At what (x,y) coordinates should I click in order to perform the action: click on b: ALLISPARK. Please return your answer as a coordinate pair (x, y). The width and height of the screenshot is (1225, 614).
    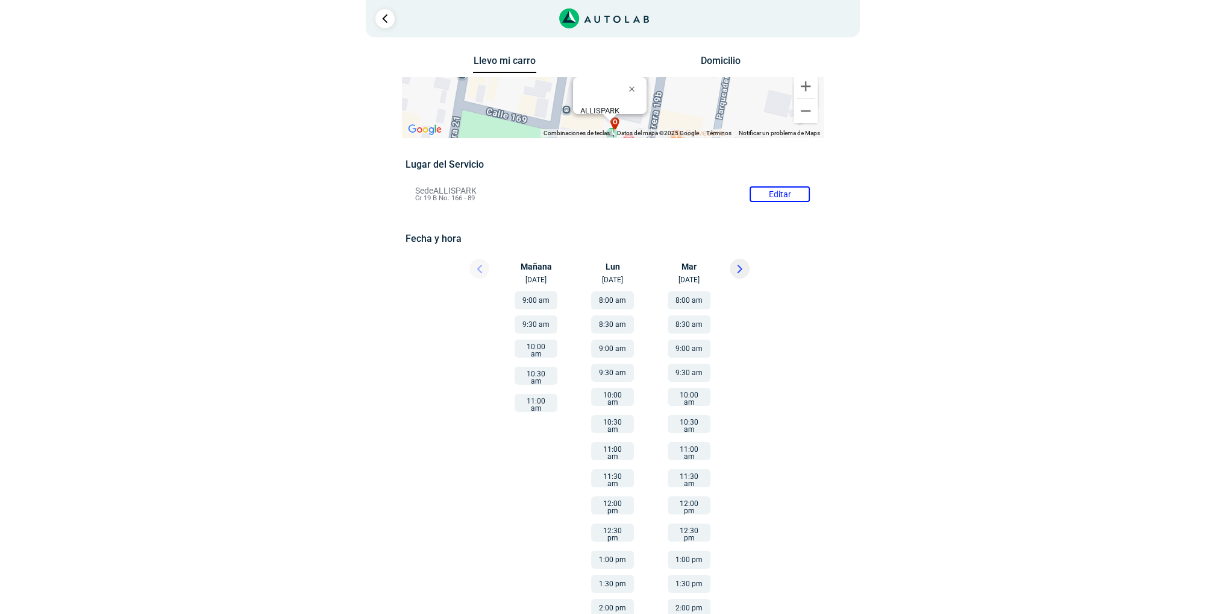
    Looking at the image, I should click on (600, 110).